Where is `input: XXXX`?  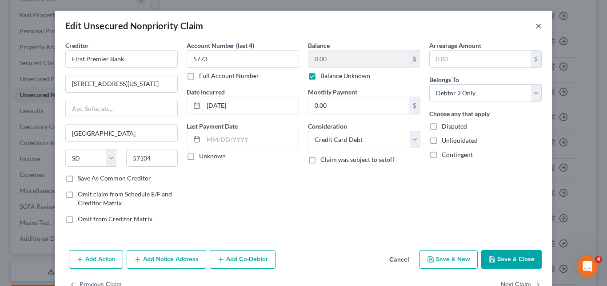 input: XXXX is located at coordinates (242, 59).